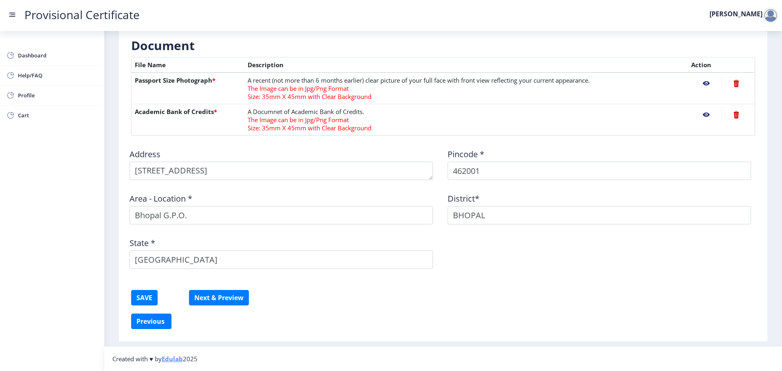  What do you see at coordinates (58, 75) in the screenshot?
I see `span: Help/FAQ` at bounding box center [58, 75].